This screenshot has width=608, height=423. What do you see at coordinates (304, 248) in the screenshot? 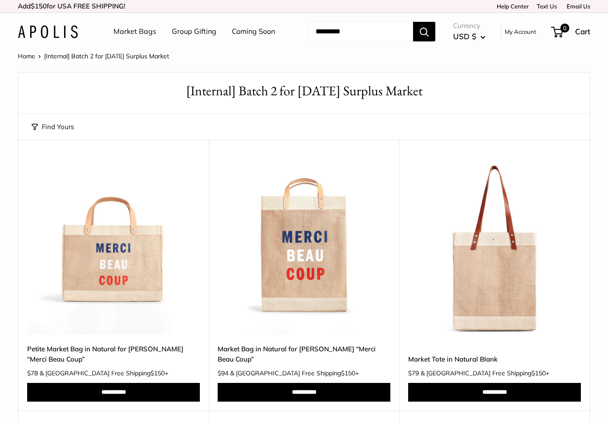
I see `img: description_Exclusive Collab with Clare V` at bounding box center [304, 248].